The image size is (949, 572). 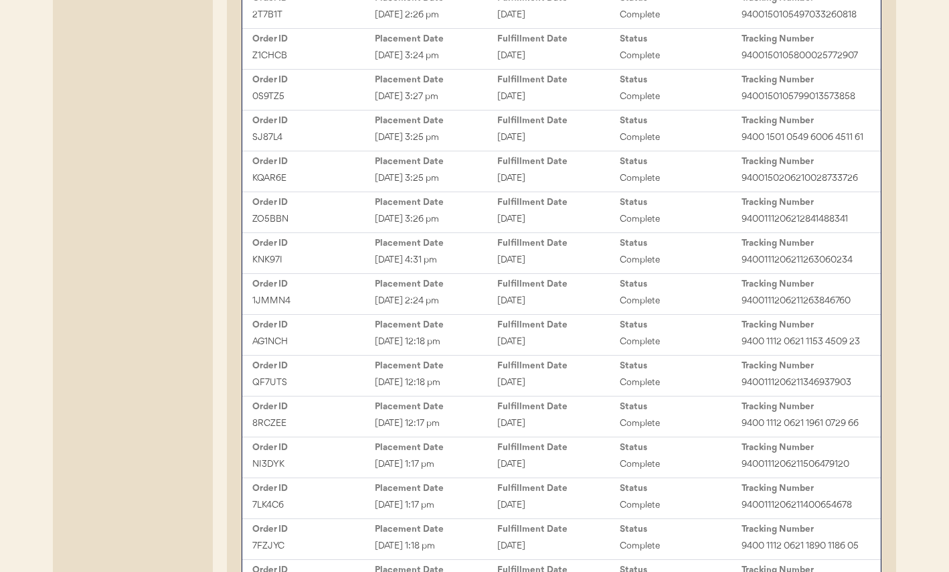 I want to click on div: 0S9TZ5, so click(x=313, y=96).